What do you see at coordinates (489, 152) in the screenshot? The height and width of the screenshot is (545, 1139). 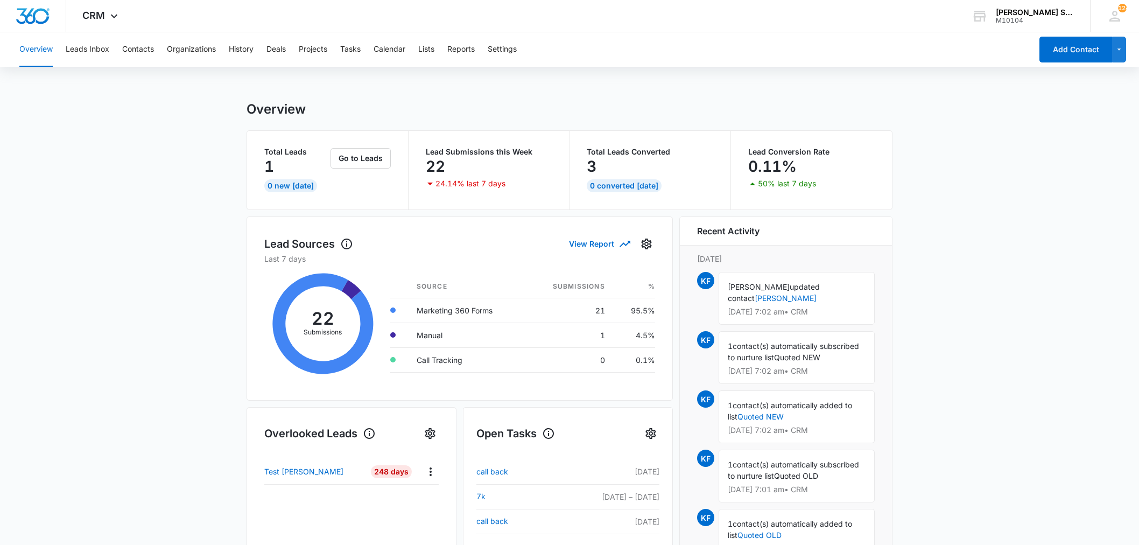 I see `p: Lead Submissions this Week` at bounding box center [489, 152].